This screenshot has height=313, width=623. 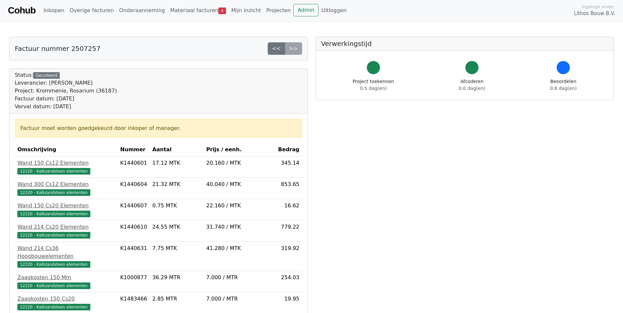 I want to click on a: Wand 150 Cs12 Elementen12220 - Kalkzandsteen elementen, so click(x=66, y=167).